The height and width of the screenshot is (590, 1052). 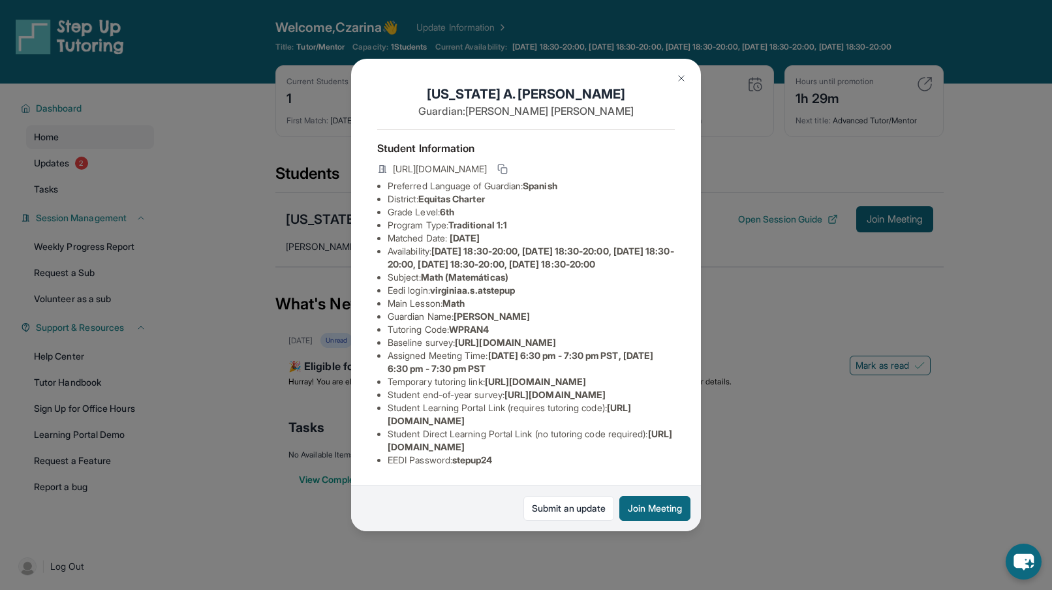 What do you see at coordinates (531, 316) in the screenshot?
I see `li: Guardian Name :` at bounding box center [531, 316].